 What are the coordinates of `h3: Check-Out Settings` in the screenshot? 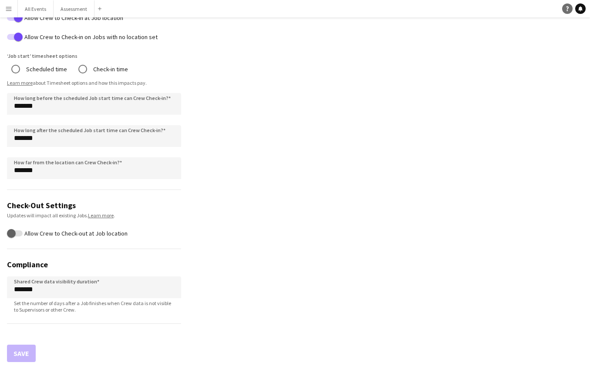 It's located at (94, 205).